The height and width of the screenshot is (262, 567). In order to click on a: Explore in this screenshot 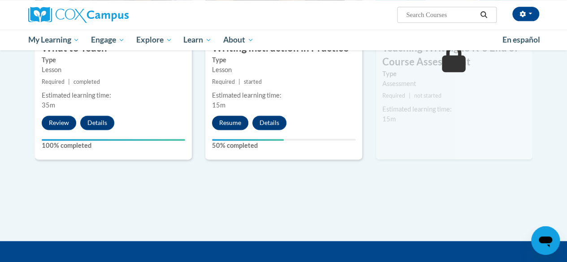, I will do `click(154, 40)`.